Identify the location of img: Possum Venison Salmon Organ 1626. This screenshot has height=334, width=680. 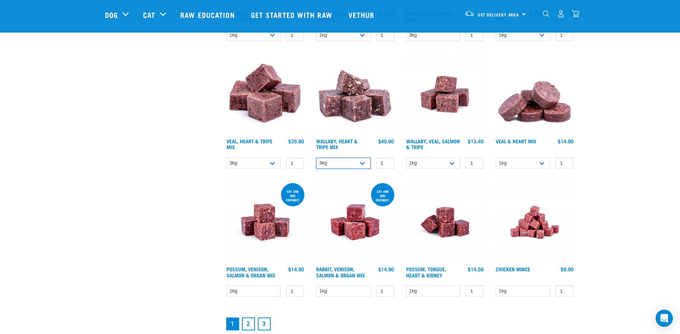
(265, 222).